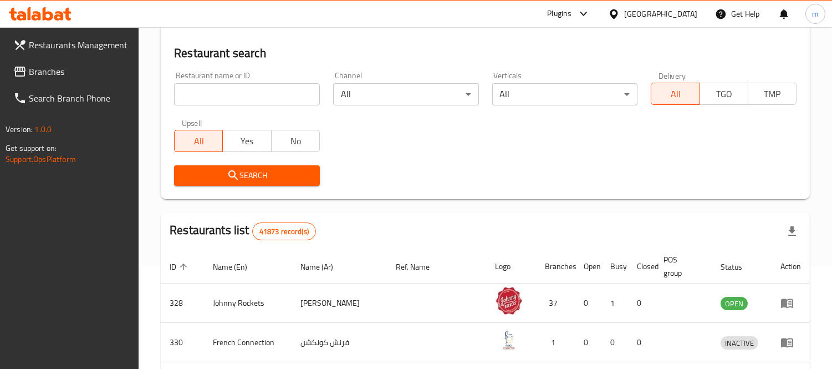  I want to click on span: Search, so click(247, 175).